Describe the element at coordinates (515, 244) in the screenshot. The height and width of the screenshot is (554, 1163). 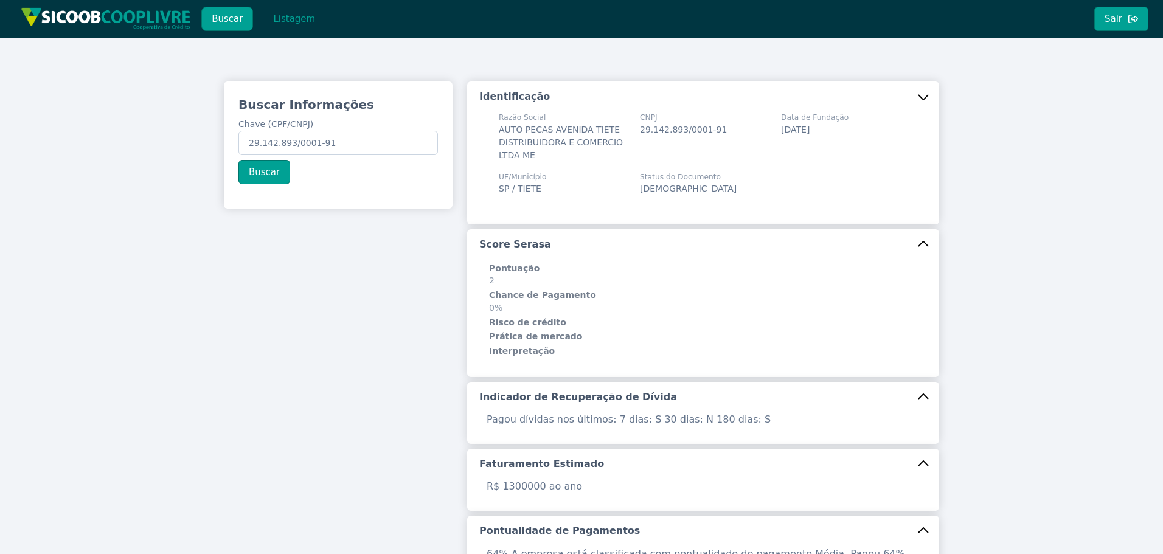
I see `h5: Score Serasa` at that location.